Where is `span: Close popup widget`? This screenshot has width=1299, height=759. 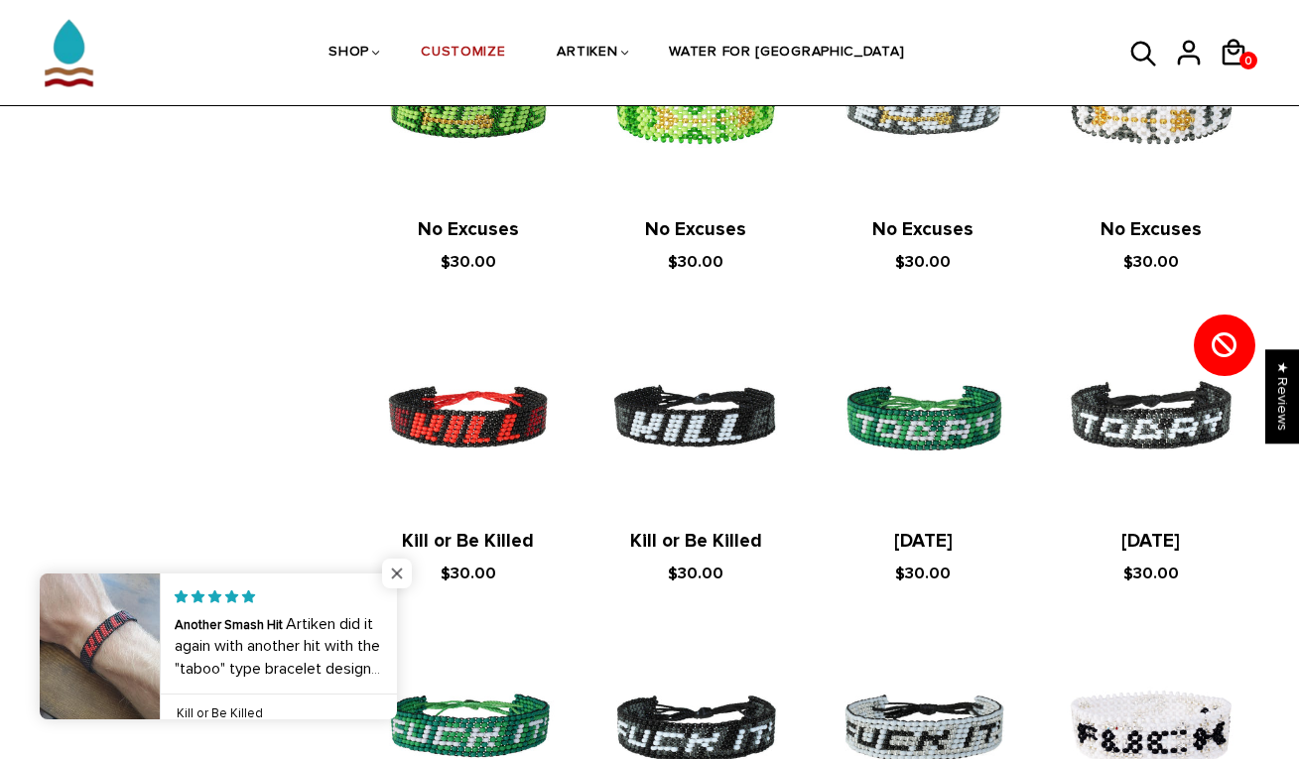
span: Close popup widget is located at coordinates (397, 574).